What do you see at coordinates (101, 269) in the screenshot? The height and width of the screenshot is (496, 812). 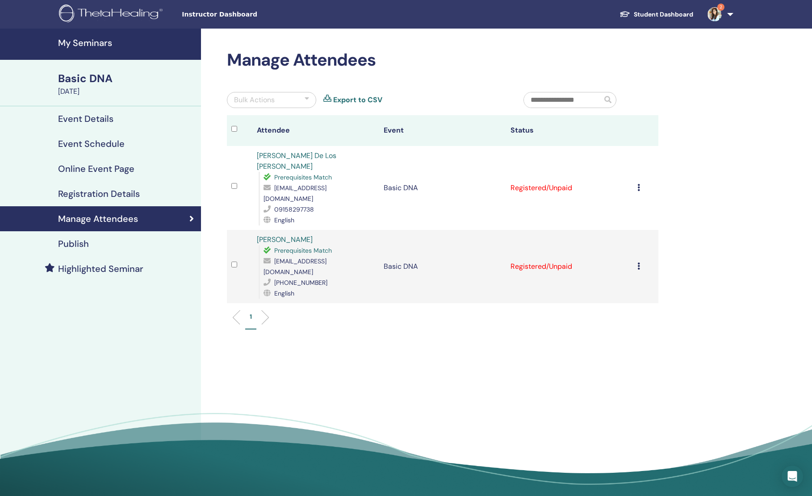 I see `h4: Highlighted Seminar` at bounding box center [101, 269].